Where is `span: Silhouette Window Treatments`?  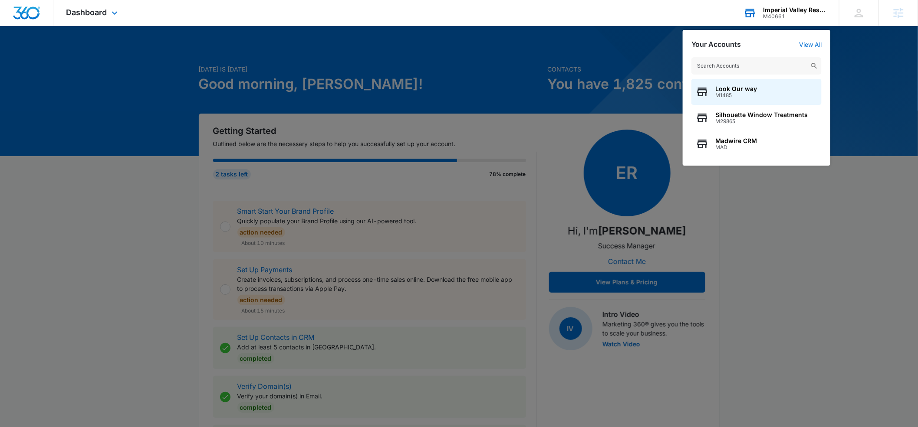 span: Silhouette Window Treatments is located at coordinates (761, 115).